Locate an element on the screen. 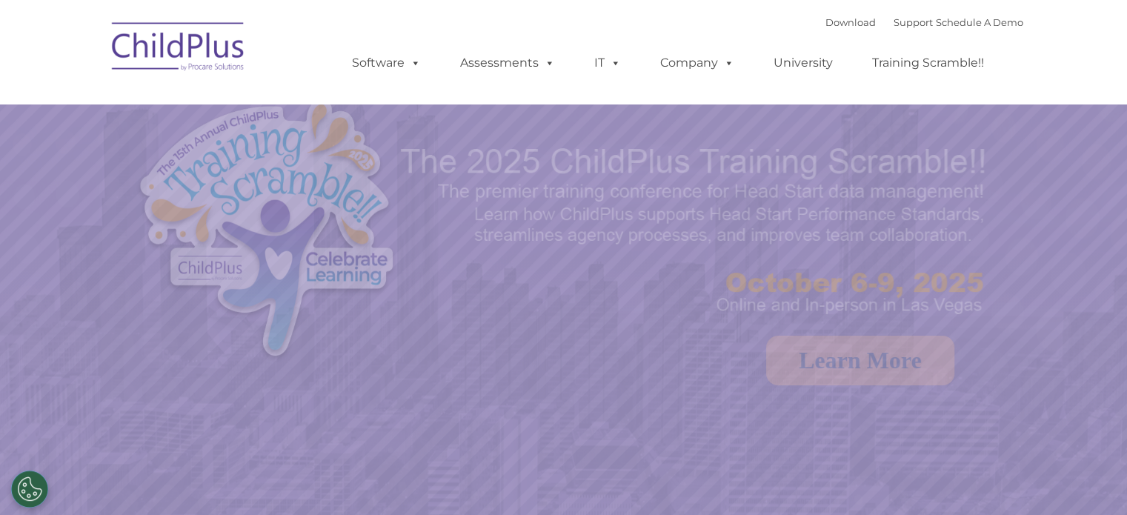 The image size is (1127, 515). a: IT is located at coordinates (607, 63).